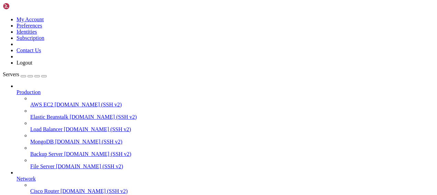  What do you see at coordinates (22, 6) in the screenshot?
I see `img: Shellngn` at bounding box center [22, 6].